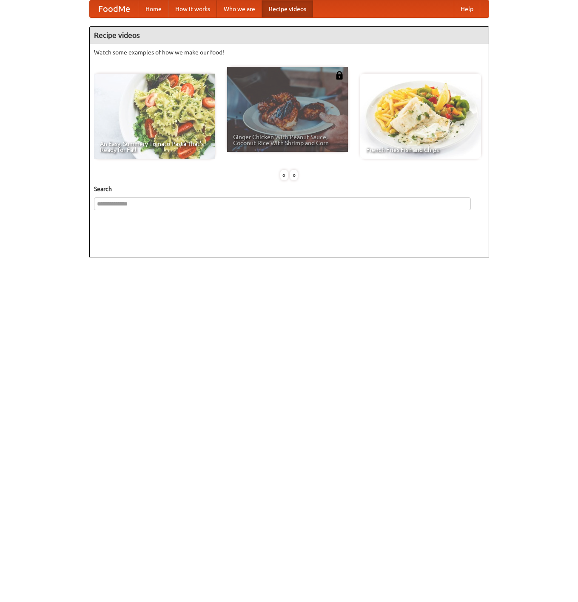  What do you see at coordinates (154, 116) in the screenshot?
I see `a: An Easy, Summery Tomato Pasta That's Ready for Fall` at bounding box center [154, 116].